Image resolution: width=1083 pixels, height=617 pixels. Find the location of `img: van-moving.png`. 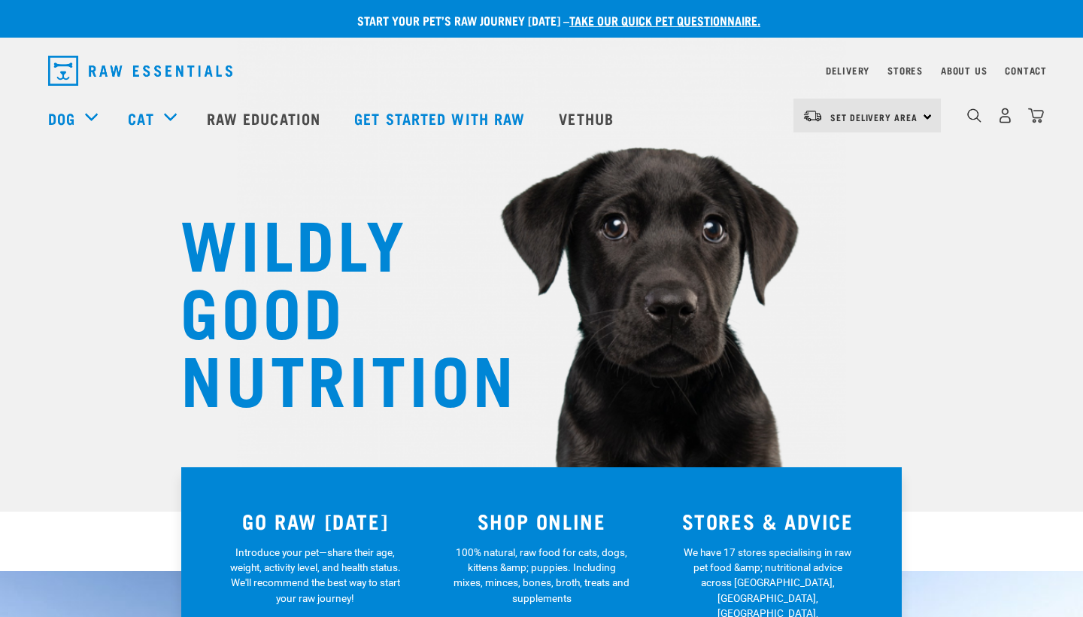

img: van-moving.png is located at coordinates (812, 116).